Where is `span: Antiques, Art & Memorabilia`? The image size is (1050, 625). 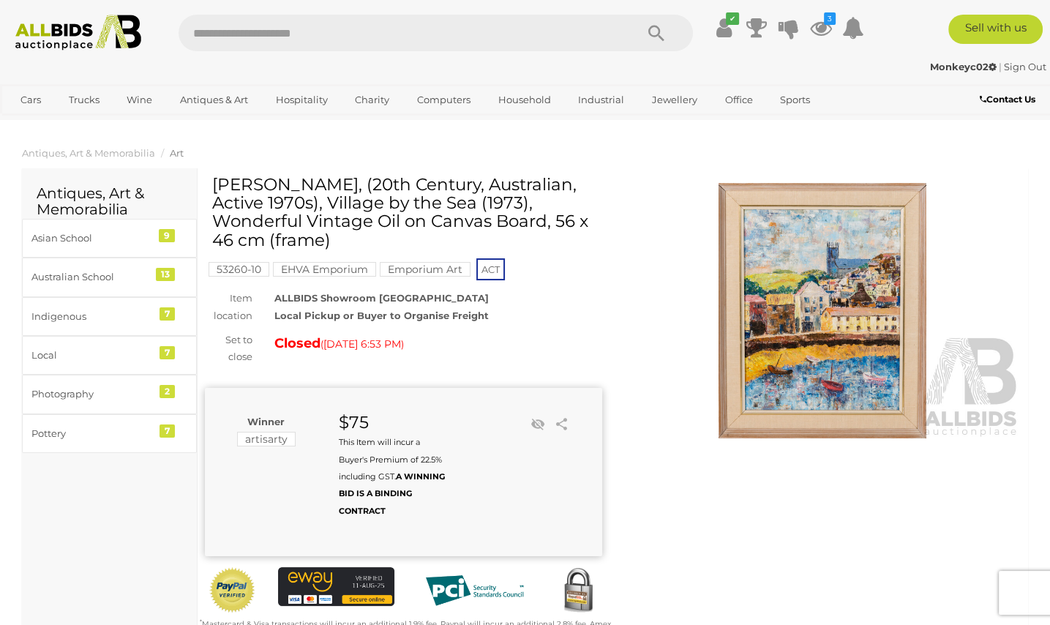 span: Antiques, Art & Memorabilia is located at coordinates (89, 153).